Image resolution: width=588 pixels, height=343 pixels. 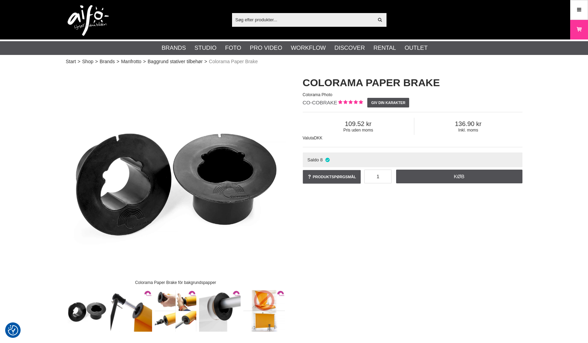 What do you see at coordinates (385, 48) in the screenshot?
I see `a: Rental` at bounding box center [385, 48].